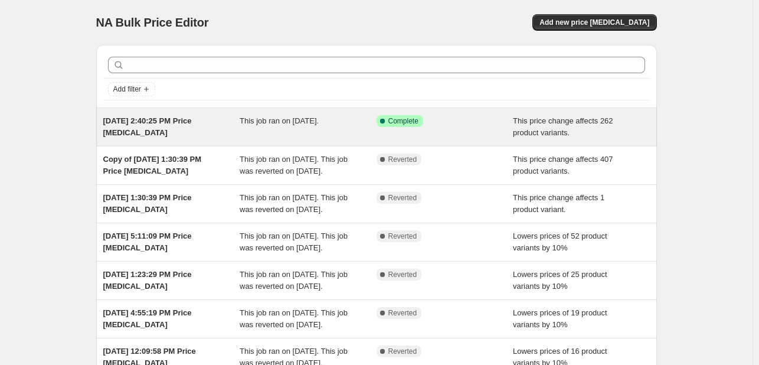 This screenshot has height=365, width=759. What do you see at coordinates (558, 203) in the screenshot?
I see `span: This price change affects 1 product variant.` at bounding box center [558, 203].